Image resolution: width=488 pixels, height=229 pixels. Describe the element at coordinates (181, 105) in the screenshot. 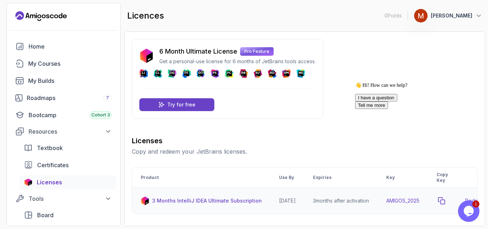

I see `p: Try for free` at that location.